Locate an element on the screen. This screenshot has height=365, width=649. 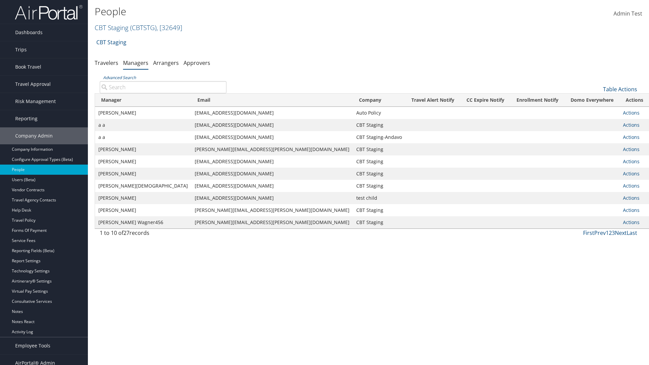
th: Travel Alert Notify: activate to sort column ascending is located at coordinates (432, 100).